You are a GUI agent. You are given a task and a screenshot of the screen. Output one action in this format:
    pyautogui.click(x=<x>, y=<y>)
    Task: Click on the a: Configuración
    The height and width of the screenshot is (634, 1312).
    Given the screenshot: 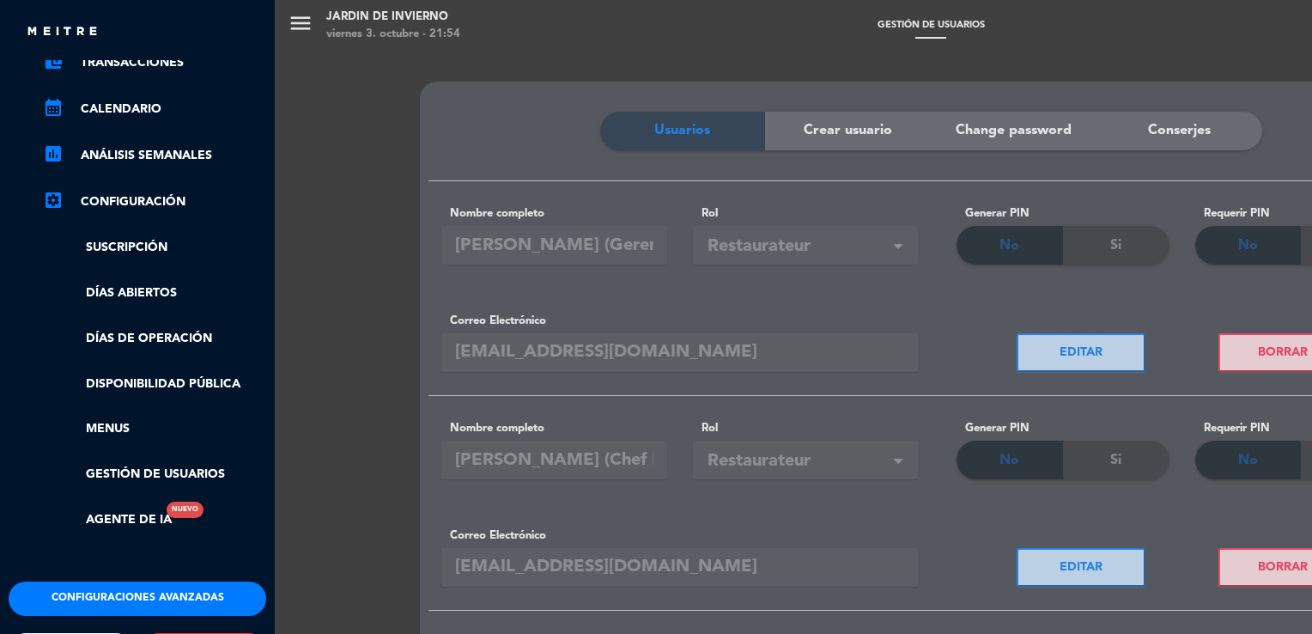 What is the action you would take?
    pyautogui.click(x=155, y=202)
    